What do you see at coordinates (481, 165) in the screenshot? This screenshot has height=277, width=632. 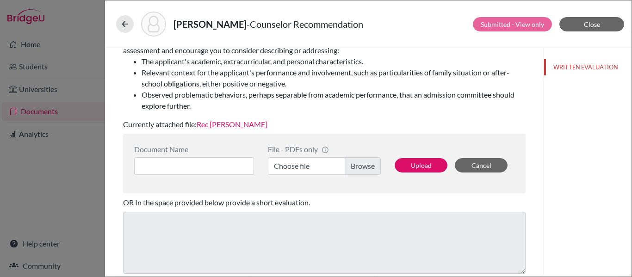 I see `button: Cancel` at bounding box center [481, 165].